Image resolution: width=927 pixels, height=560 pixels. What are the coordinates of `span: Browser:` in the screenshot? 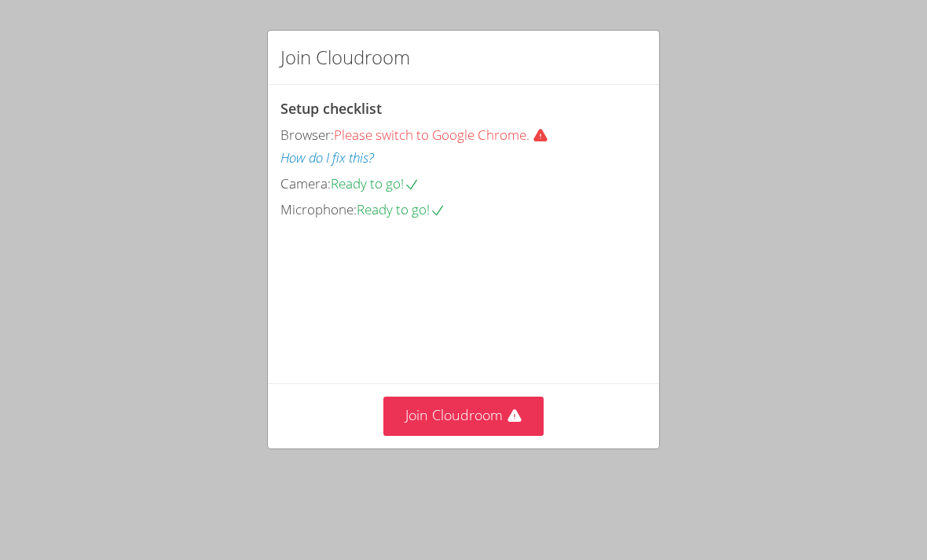 It's located at (307, 134).